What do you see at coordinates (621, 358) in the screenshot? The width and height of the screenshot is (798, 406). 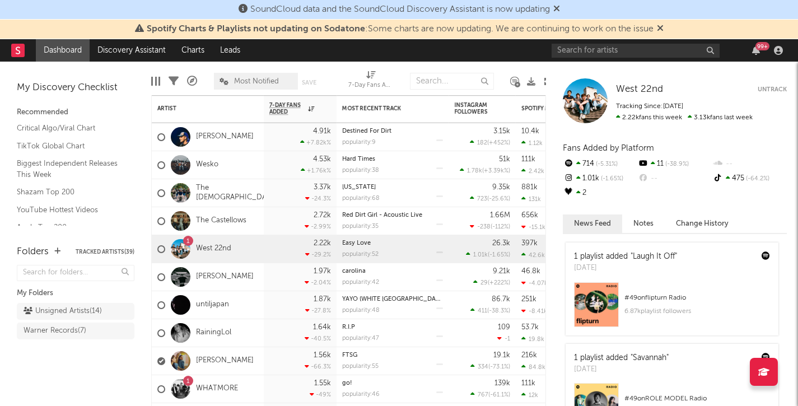 I see `div: 1 playlist added` at bounding box center [621, 358].